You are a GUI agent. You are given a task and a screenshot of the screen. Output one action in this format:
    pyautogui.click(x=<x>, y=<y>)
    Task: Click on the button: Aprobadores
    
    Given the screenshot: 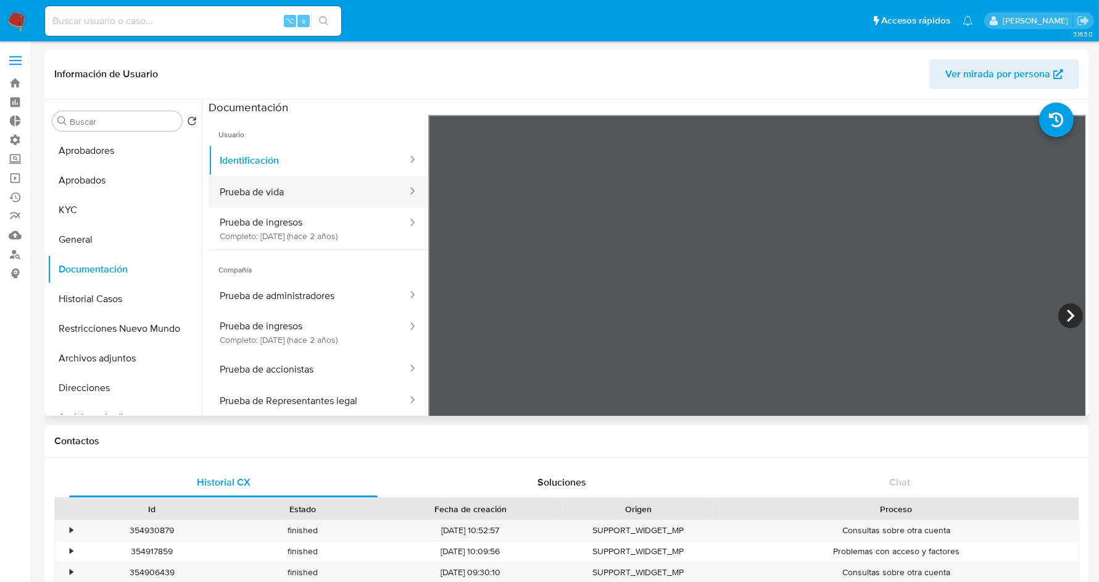 What is the action you would take?
    pyautogui.click(x=125, y=151)
    